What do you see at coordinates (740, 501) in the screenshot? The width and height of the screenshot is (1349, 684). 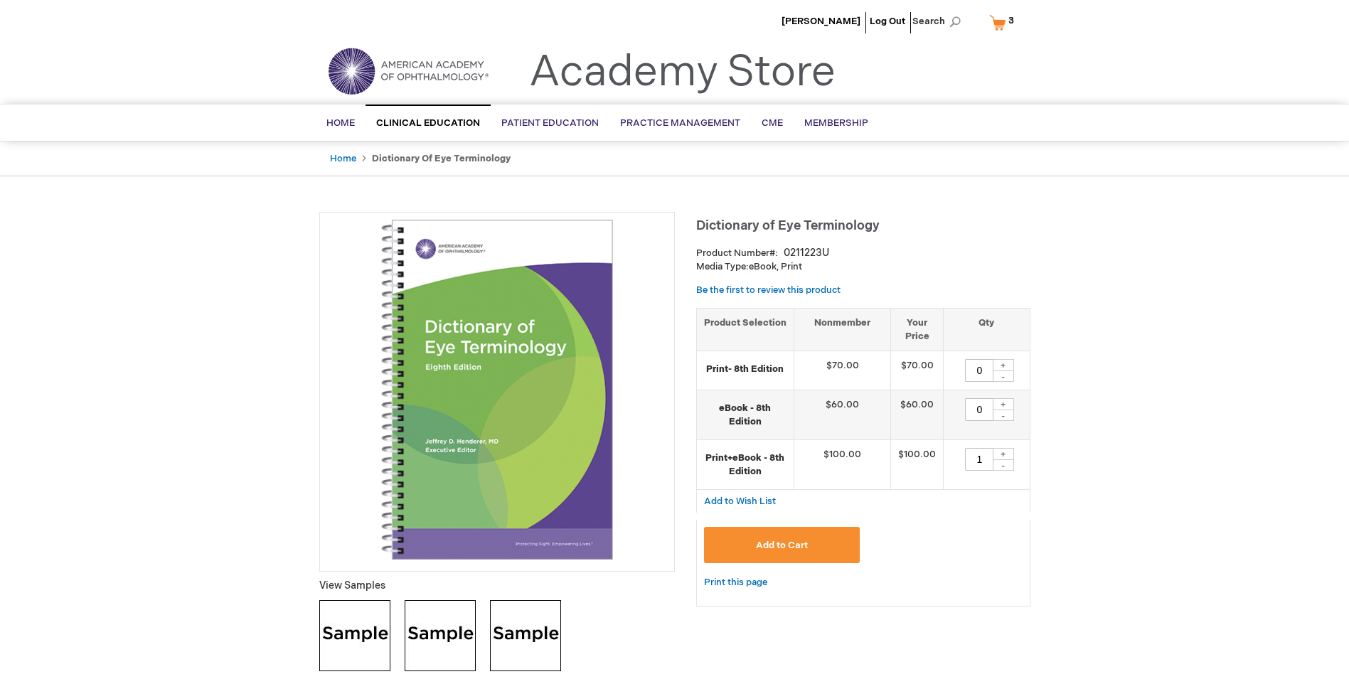 I see `a: Add to Wish List` at bounding box center [740, 501].